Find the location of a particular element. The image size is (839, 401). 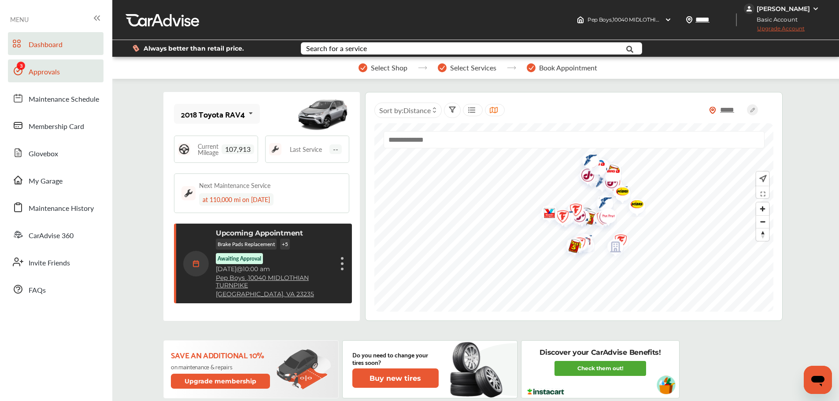

span: Last Service is located at coordinates (306, 149).